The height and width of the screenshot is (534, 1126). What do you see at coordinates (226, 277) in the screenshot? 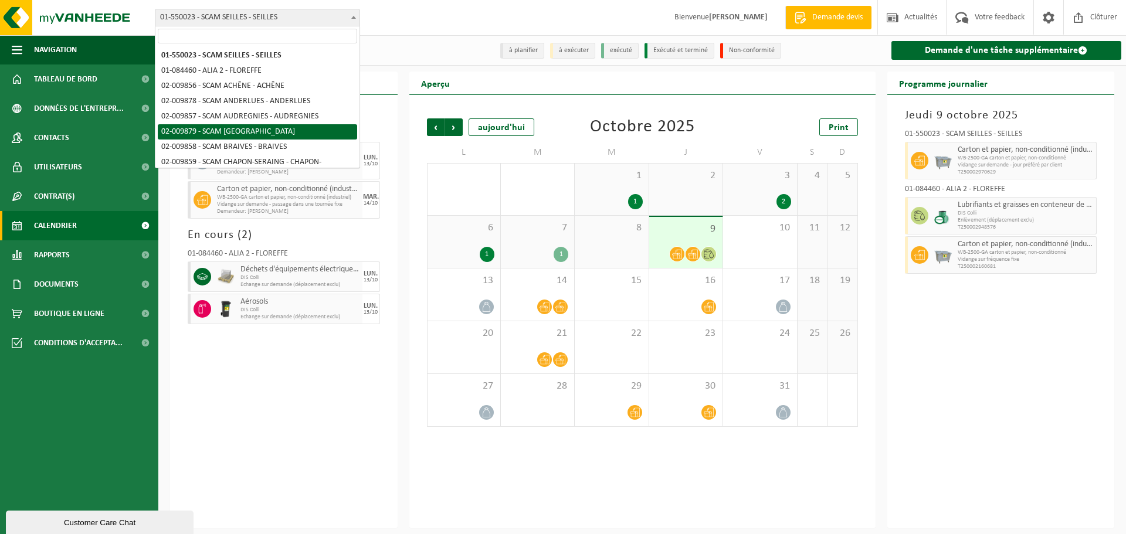
I see `img: LP-PA-00000-WDN-11` at bounding box center [226, 277].